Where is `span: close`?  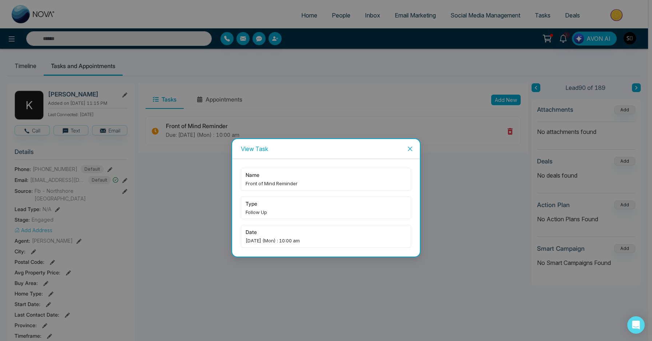
span: close is located at coordinates (410, 149).